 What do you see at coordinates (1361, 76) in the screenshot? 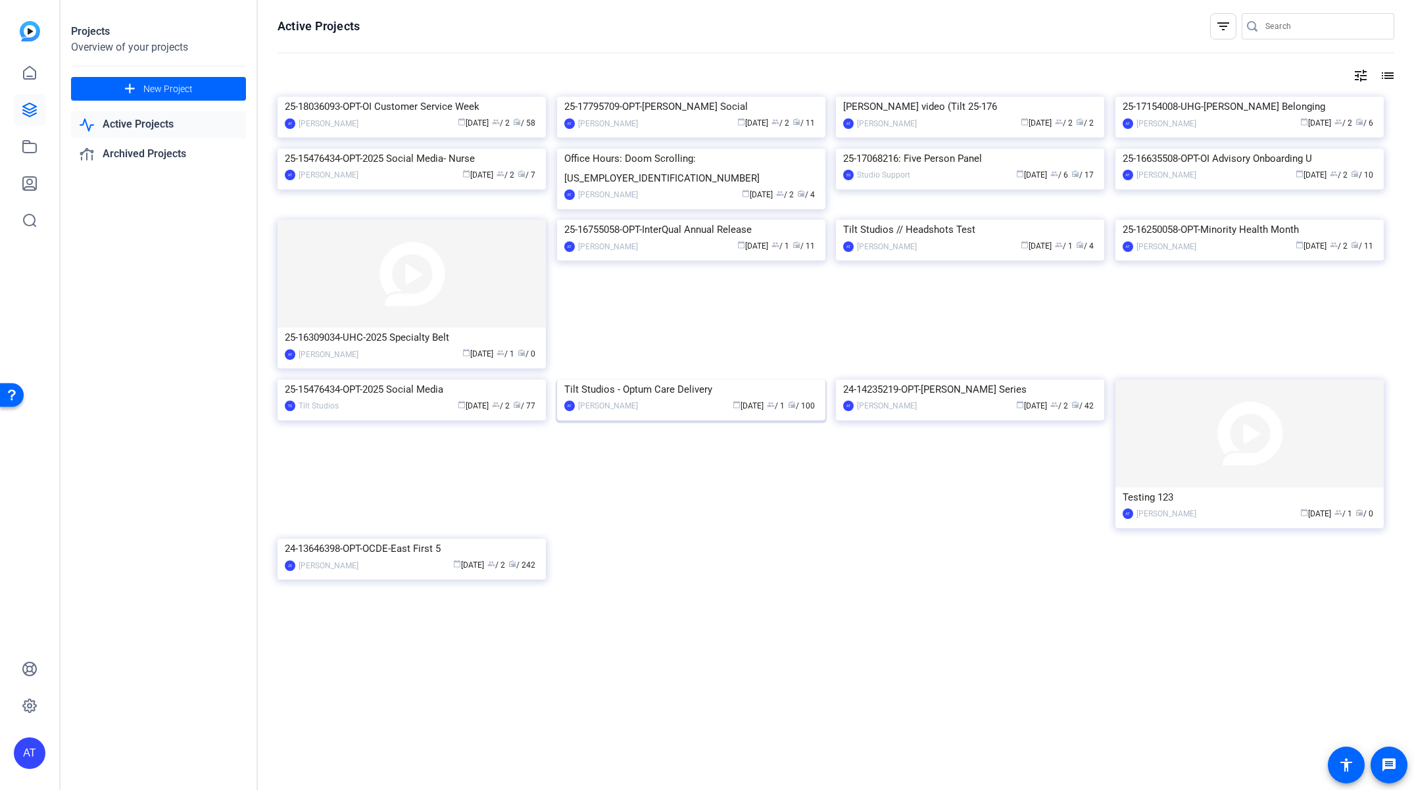
I see `mat-icon: tune` at bounding box center [1361, 76].